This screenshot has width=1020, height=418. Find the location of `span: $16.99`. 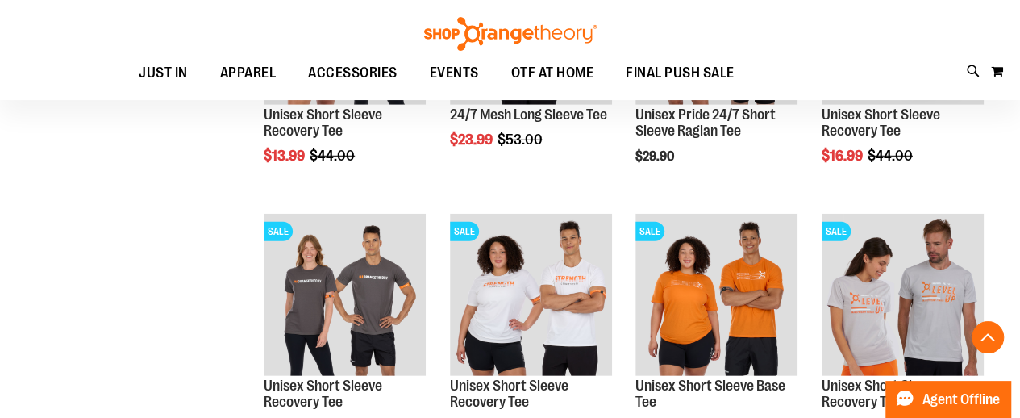

span: $16.99 is located at coordinates (844, 156).